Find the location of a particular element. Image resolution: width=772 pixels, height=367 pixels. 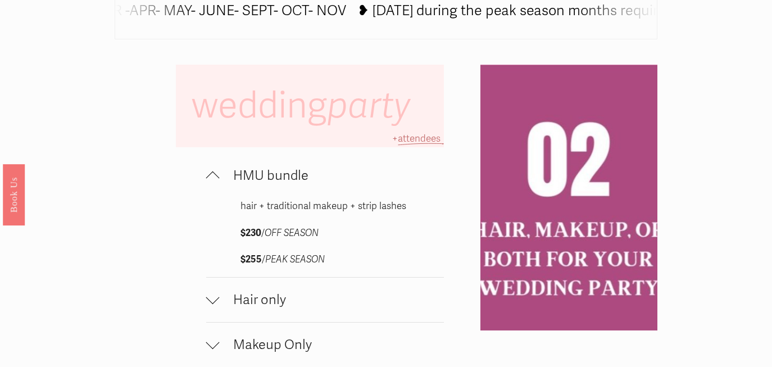

button: Hair only is located at coordinates (325, 299).